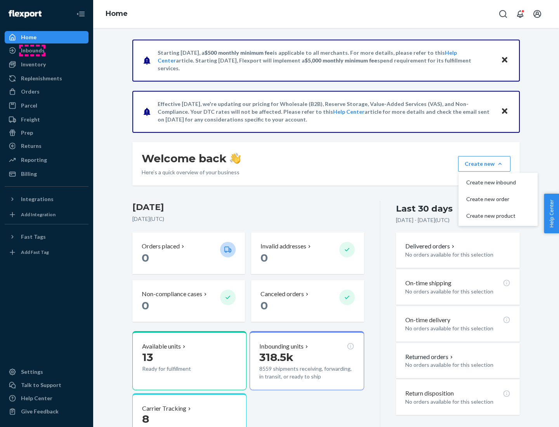 This screenshot has height=427, width=559. What do you see at coordinates (430, 246) in the screenshot?
I see `p: Delivered orders` at bounding box center [430, 246].